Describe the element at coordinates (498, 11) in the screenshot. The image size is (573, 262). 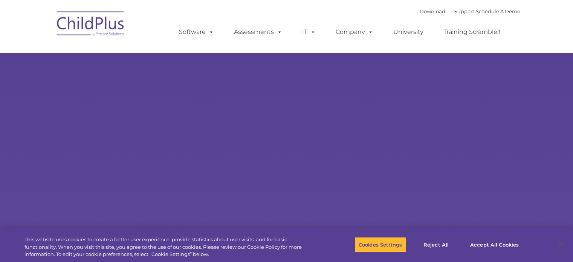
I see `a: Schedule A Demo` at that location.